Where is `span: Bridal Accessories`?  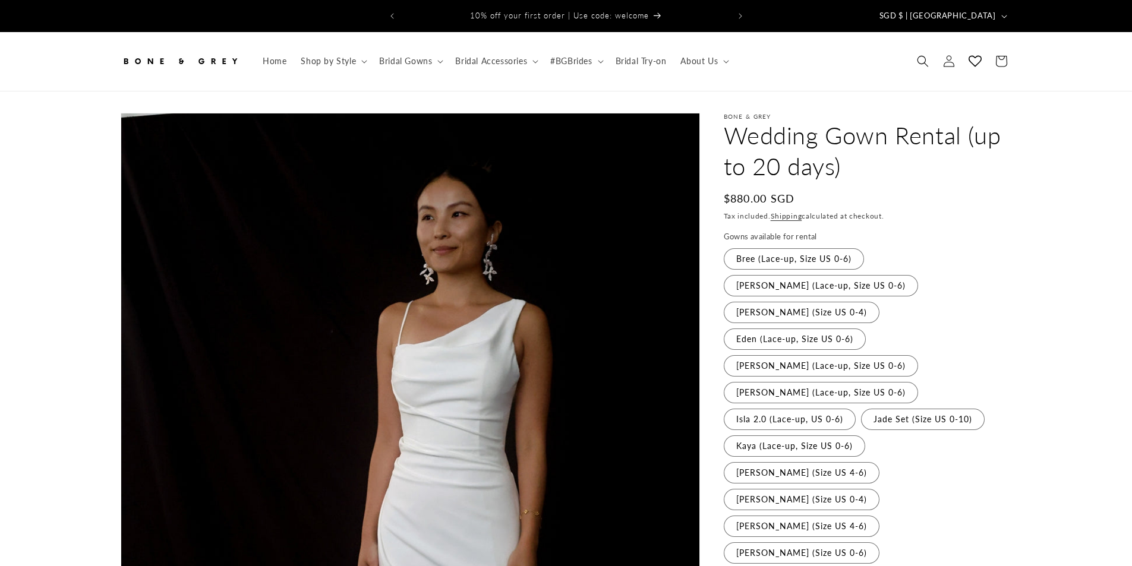 span: Bridal Accessories is located at coordinates (491, 61).